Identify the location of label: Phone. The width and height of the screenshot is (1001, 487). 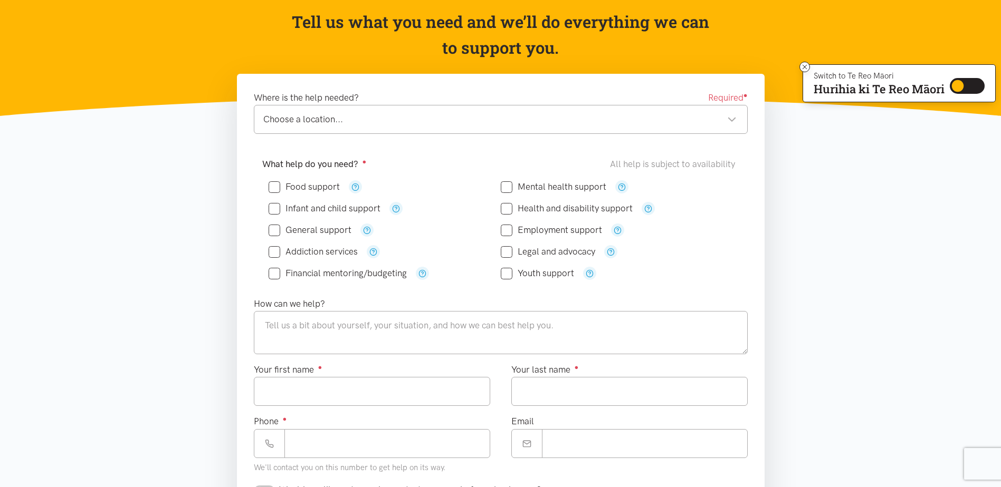
(270, 421).